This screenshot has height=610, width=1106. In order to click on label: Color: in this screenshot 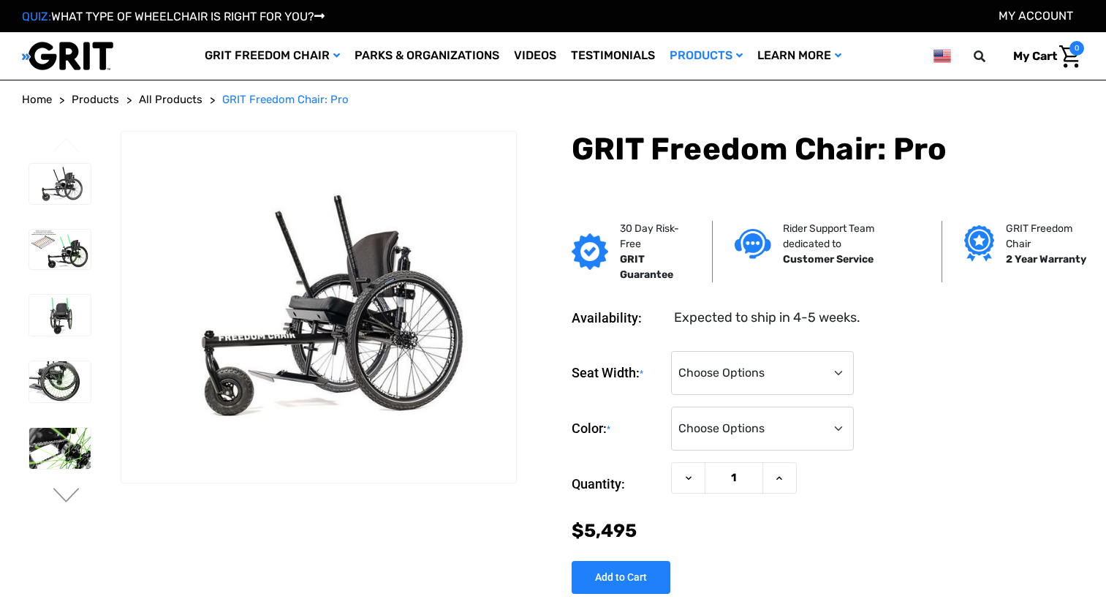, I will do `click(618, 429)`.